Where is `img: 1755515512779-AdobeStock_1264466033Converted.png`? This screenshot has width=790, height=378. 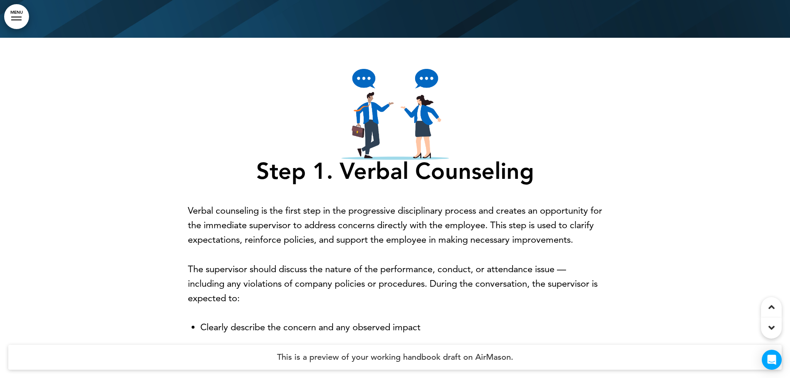
img: 1755515512779-AdobeStock_1264466033Converted.png is located at coordinates (395, 114).